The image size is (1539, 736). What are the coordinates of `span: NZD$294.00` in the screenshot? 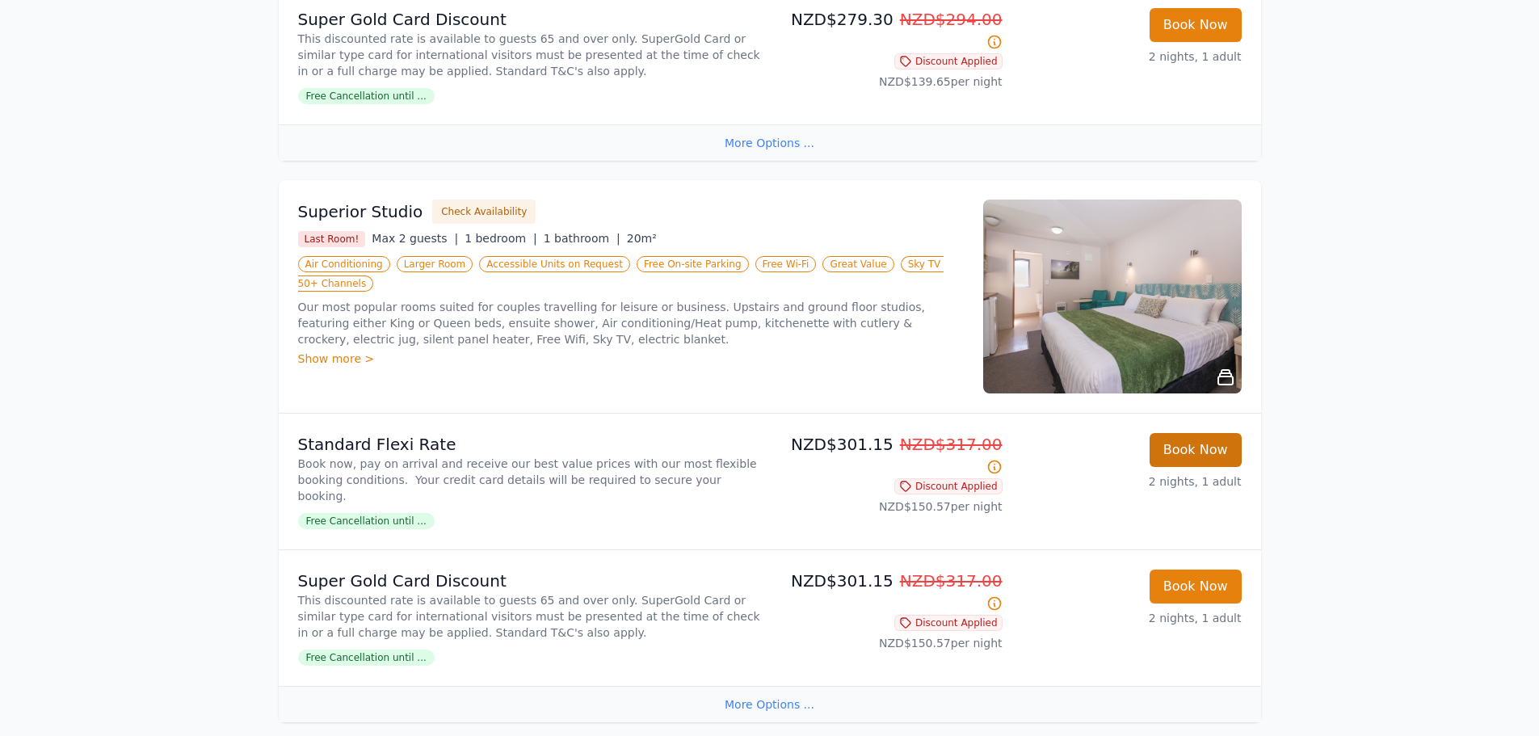 It's located at (951, 19).